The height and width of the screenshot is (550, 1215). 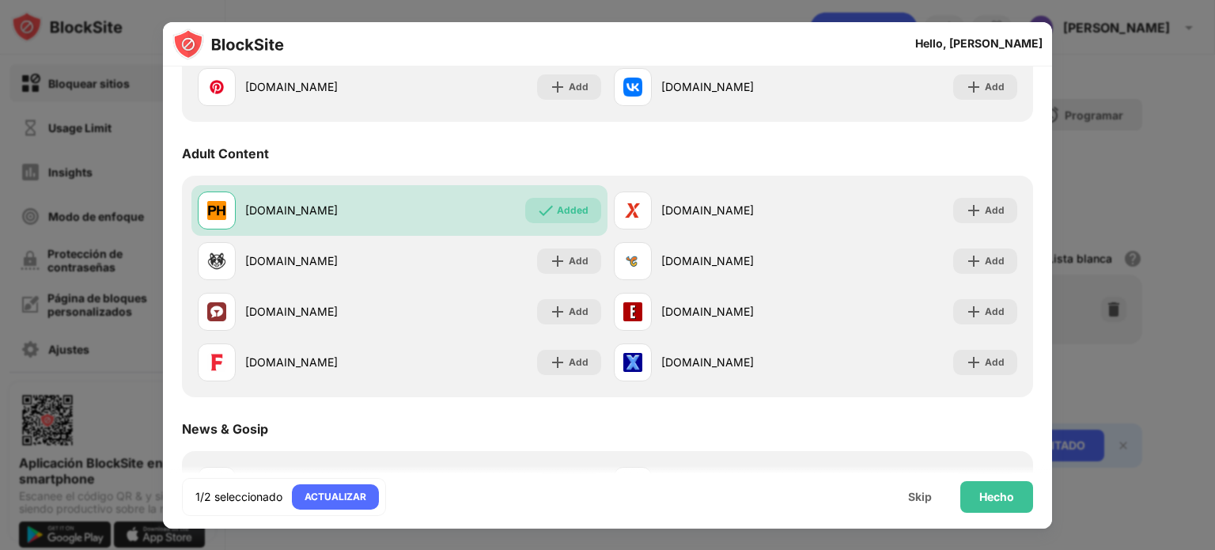 I want to click on div: Hecho, so click(x=996, y=497).